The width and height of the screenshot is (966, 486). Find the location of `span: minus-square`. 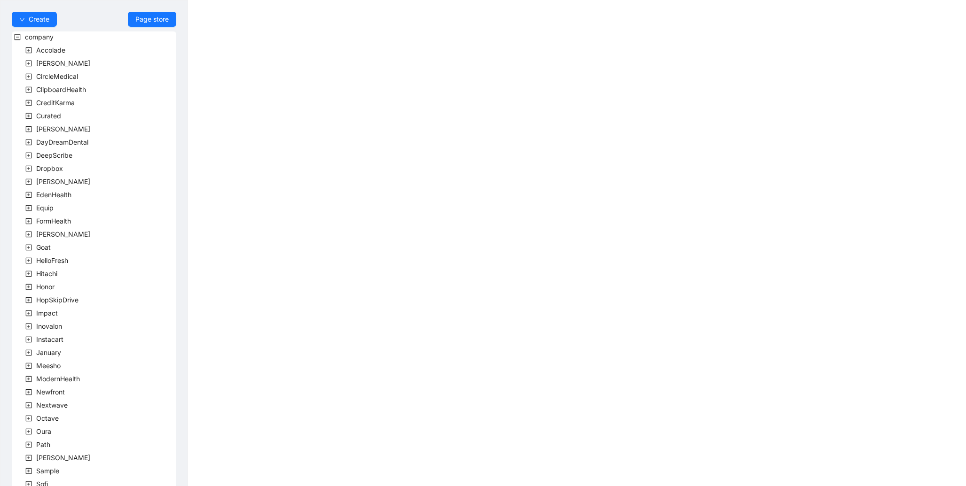

span: minus-square is located at coordinates (17, 37).